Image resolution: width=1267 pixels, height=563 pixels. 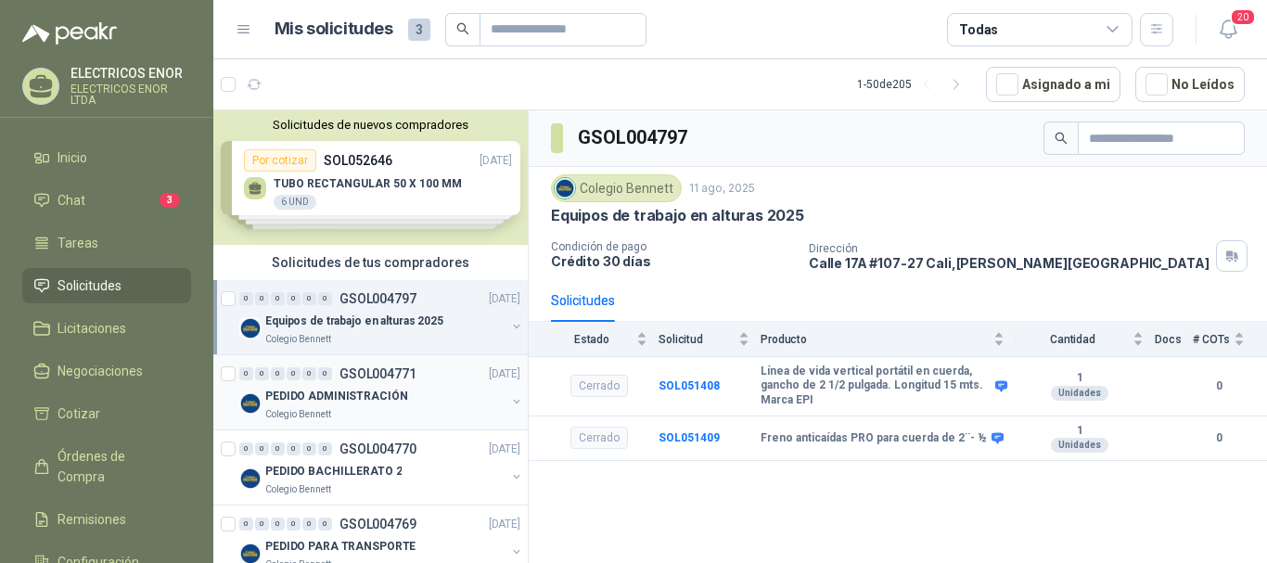 I want to click on a: Inicio, so click(x=107, y=158).